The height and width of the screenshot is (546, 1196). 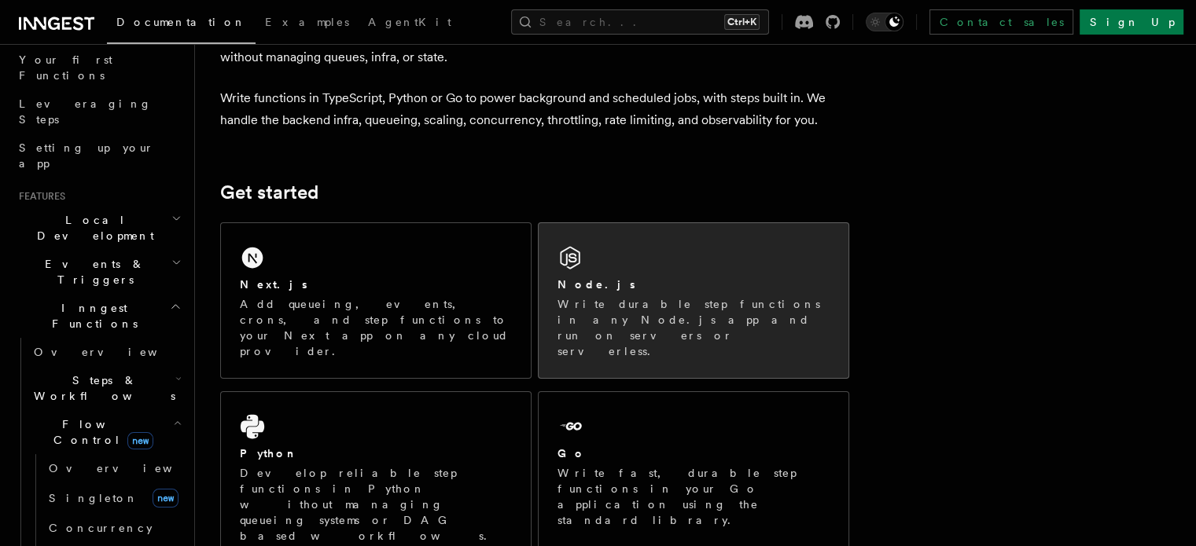 What do you see at coordinates (535, 46) in the screenshot?
I see `p: Inngest is an event-driven durable execution platform that allows you to run fast, reliable code ...` at bounding box center [535, 46].